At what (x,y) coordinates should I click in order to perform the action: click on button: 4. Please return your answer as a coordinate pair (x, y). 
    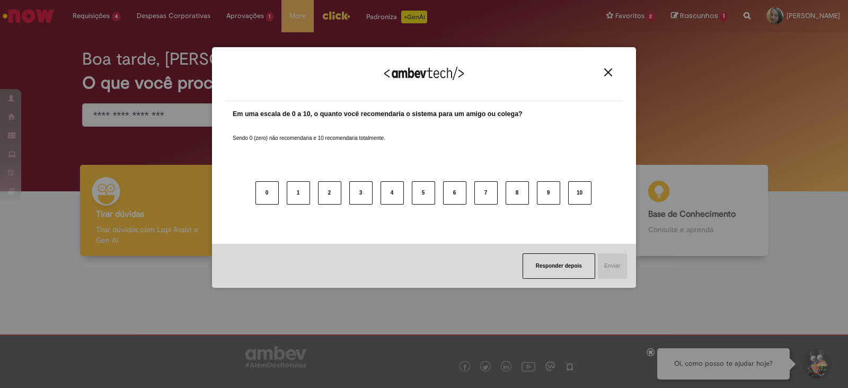
    Looking at the image, I should click on (392, 193).